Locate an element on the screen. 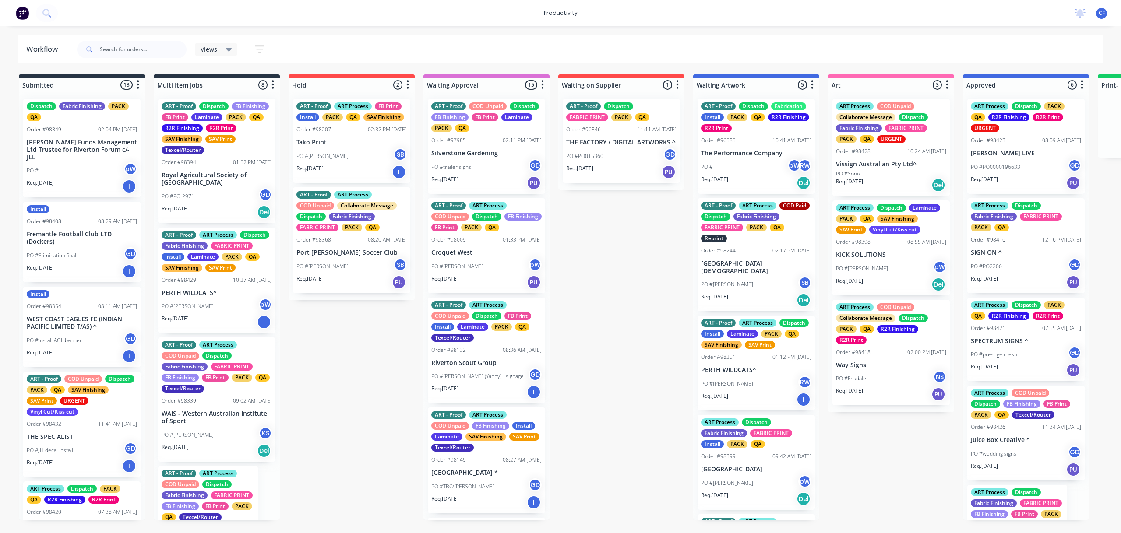 The height and width of the screenshot is (533, 1121). div: URGENT is located at coordinates (985, 128).